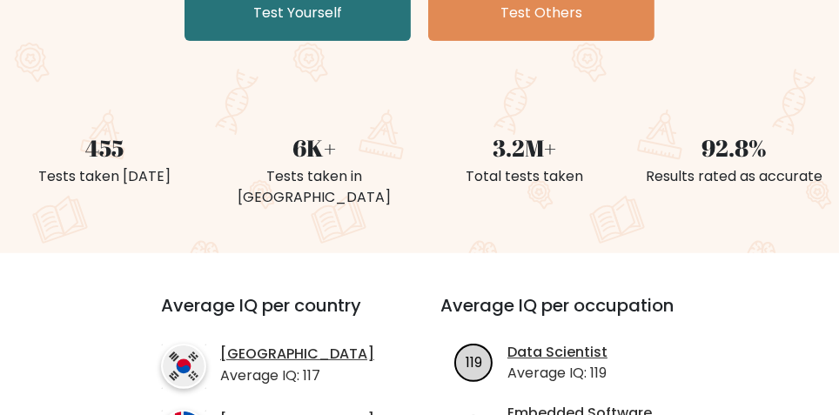 This screenshot has height=415, width=839. Describe the element at coordinates (104, 149) in the screenshot. I see `div: 455` at that location.